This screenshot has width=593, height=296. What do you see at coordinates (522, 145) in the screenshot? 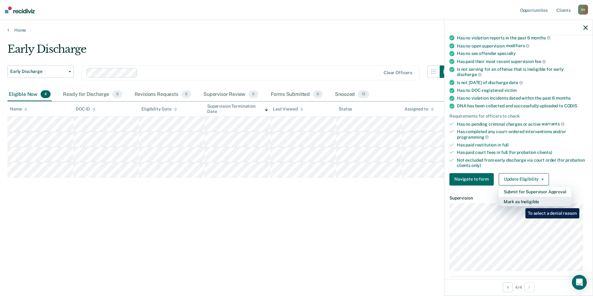
I see `div: Has paid restitution in` at bounding box center [522, 145].